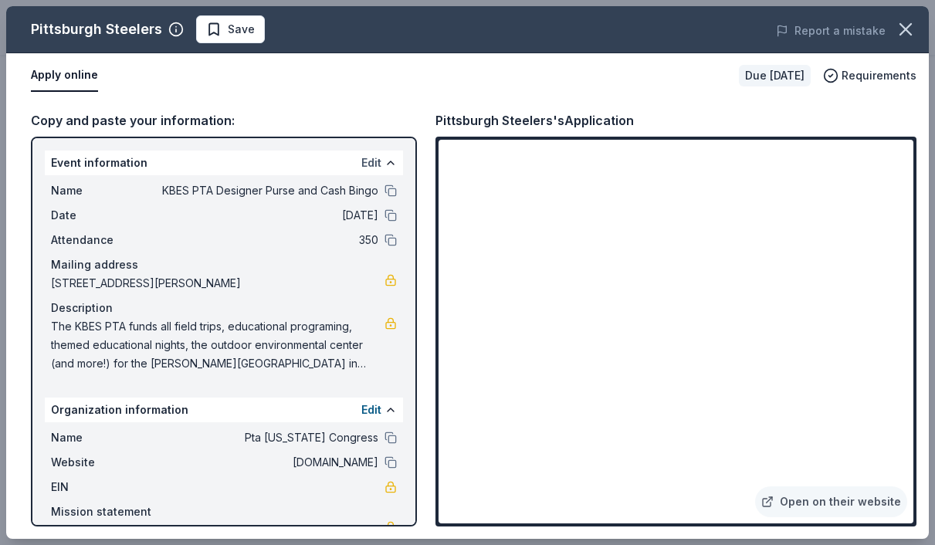  Describe the element at coordinates (869, 76) in the screenshot. I see `button: Requirements` at that location.